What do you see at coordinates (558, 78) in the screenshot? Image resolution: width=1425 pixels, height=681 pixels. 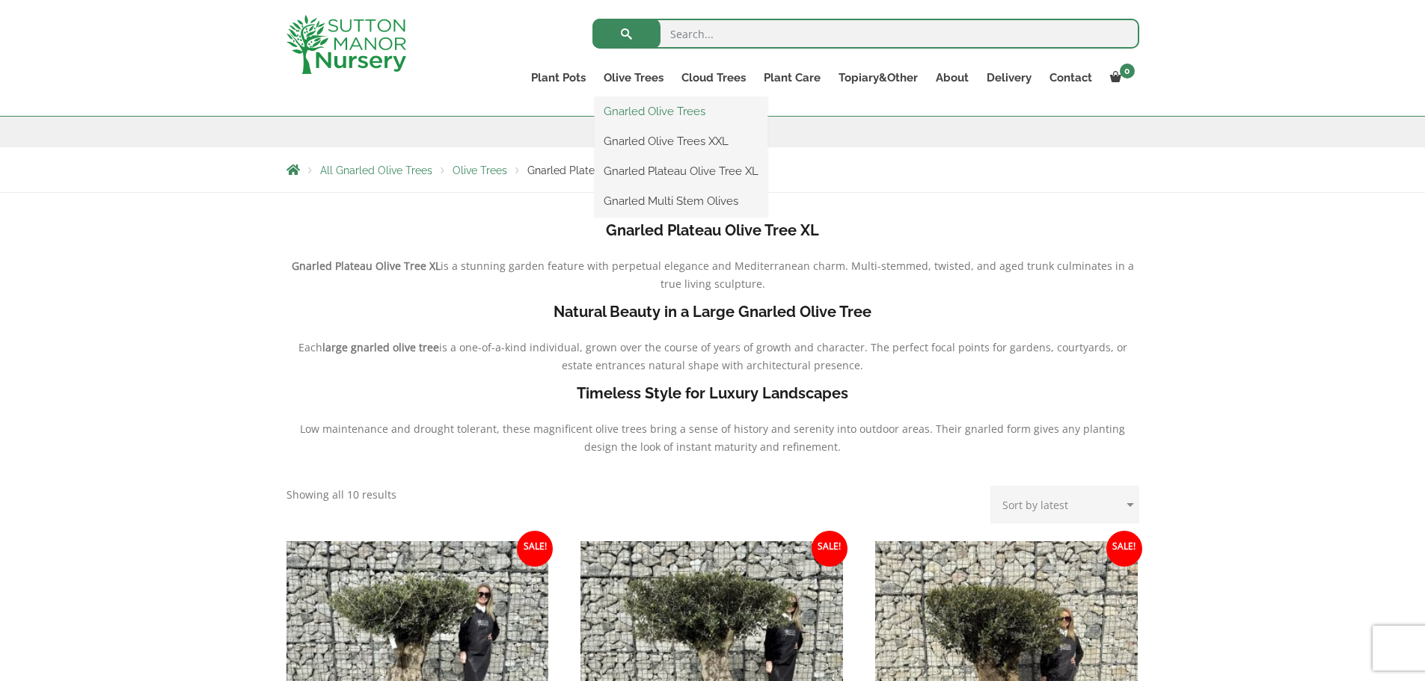 I see `a: Plant Pots` at bounding box center [558, 78].